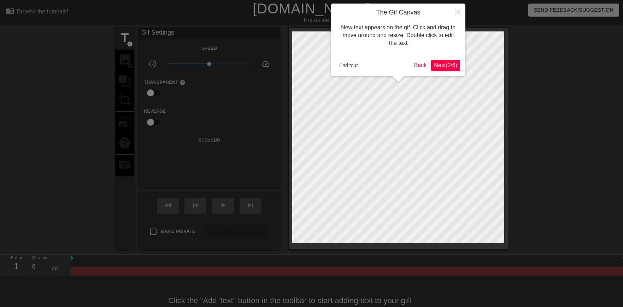 The image size is (623, 307). Describe the element at coordinates (130, 44) in the screenshot. I see `span: add_circle` at that location.